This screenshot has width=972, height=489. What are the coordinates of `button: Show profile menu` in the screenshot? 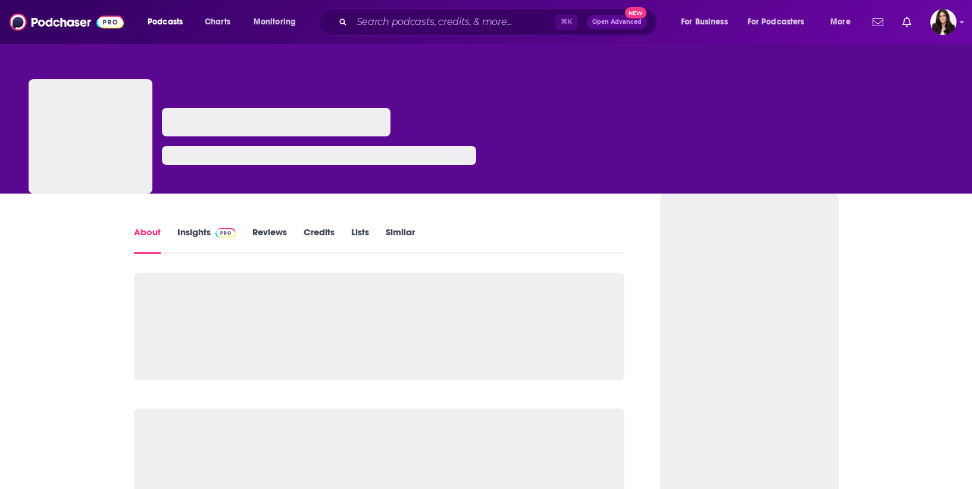 It's located at (943, 22).